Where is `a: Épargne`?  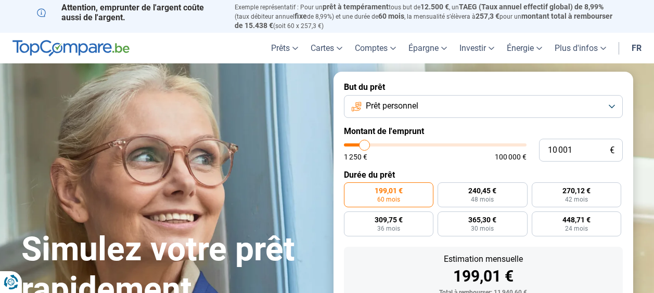
a: Épargne is located at coordinates (428, 48).